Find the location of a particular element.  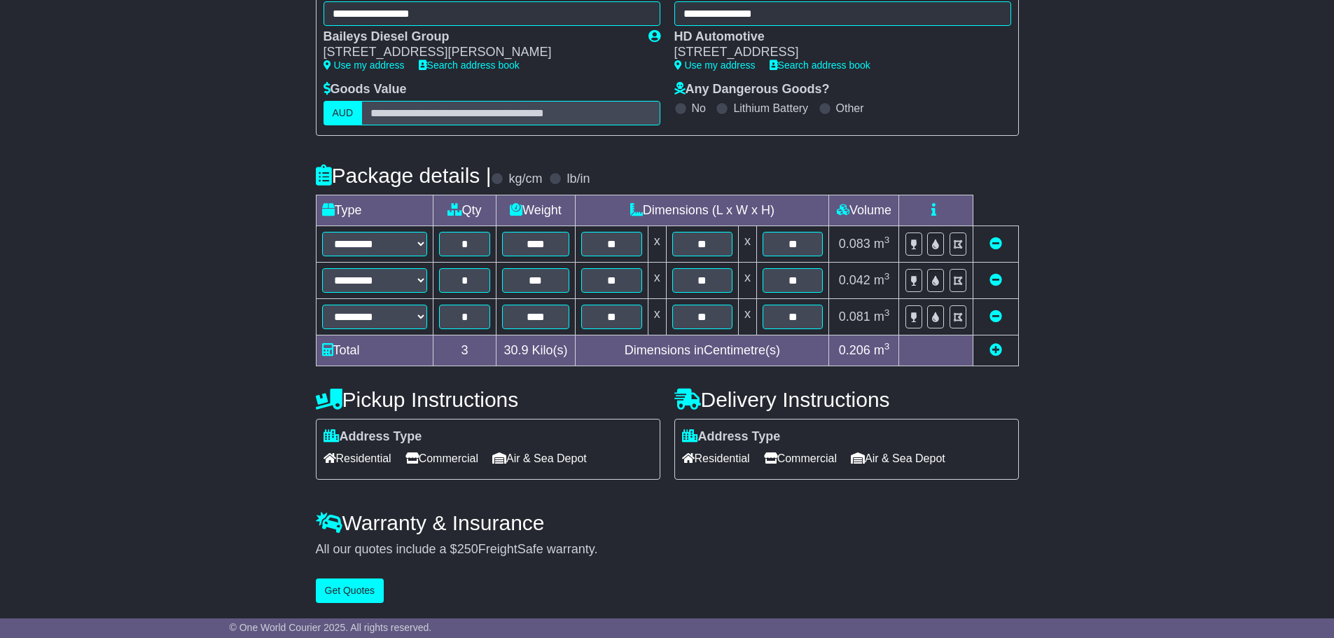

td: Dimensions (L x W x H) is located at coordinates (702, 210).